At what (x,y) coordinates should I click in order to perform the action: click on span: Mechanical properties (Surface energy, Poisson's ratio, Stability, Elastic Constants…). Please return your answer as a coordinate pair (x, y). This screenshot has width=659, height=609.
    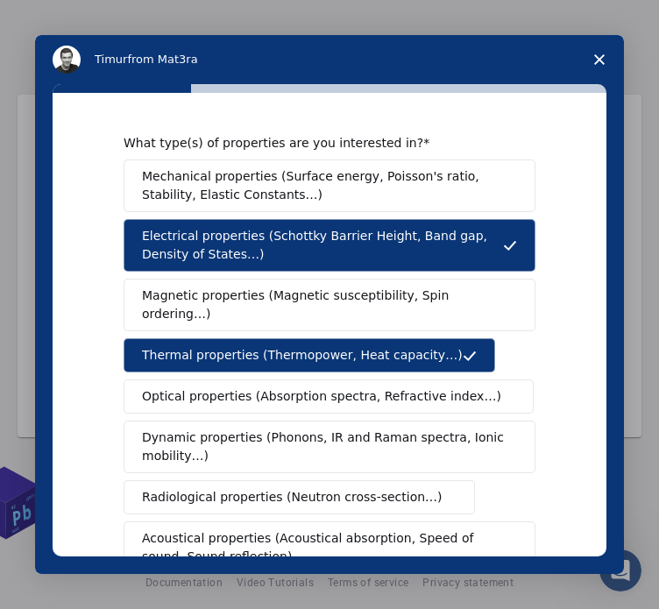
    Looking at the image, I should click on (324, 186).